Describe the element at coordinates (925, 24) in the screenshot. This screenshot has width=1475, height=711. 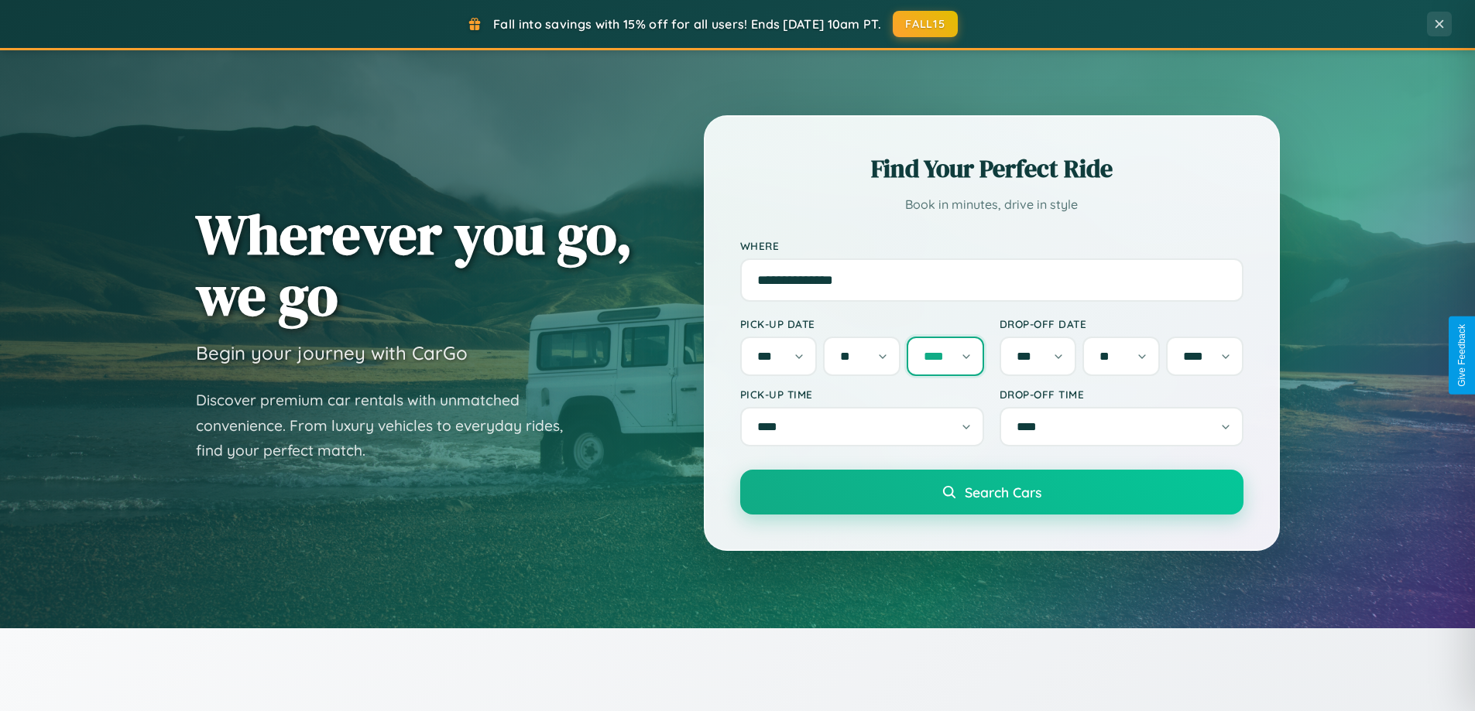
I see `button: FALL15` at that location.